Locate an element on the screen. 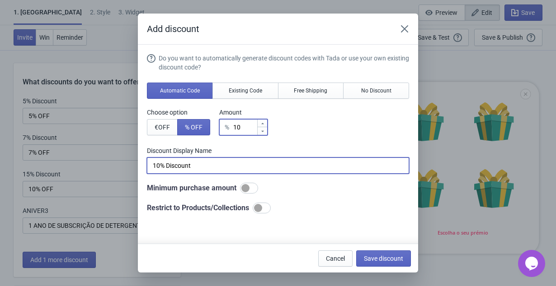  div: Minimum purchase amount is located at coordinates (278, 188).